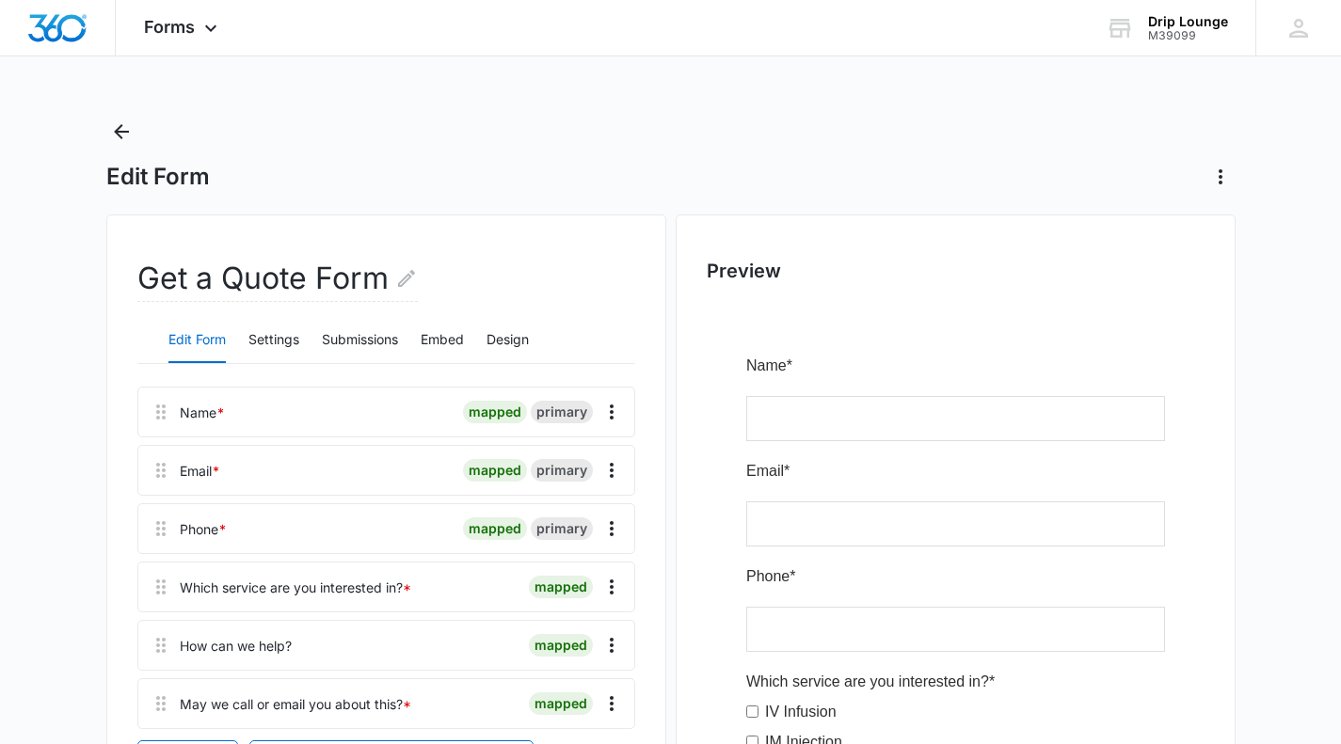 The image size is (1341, 744). What do you see at coordinates (235, 645) in the screenshot?
I see `div: How can we help?` at bounding box center [235, 645].